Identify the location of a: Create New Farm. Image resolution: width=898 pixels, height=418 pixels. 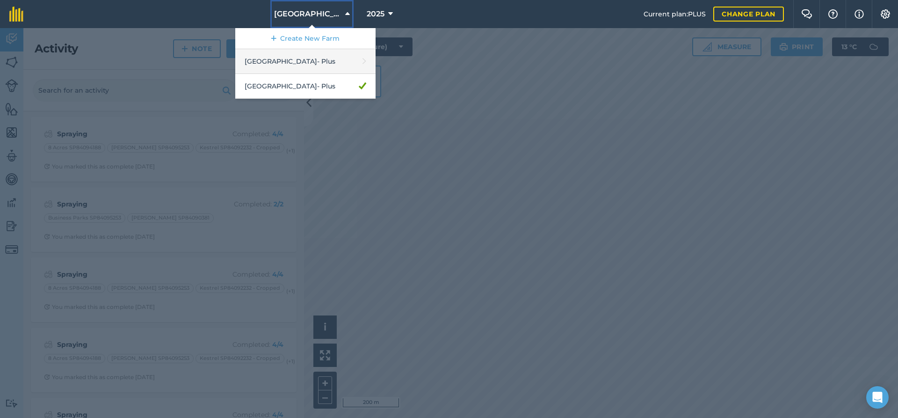
(305, 38).